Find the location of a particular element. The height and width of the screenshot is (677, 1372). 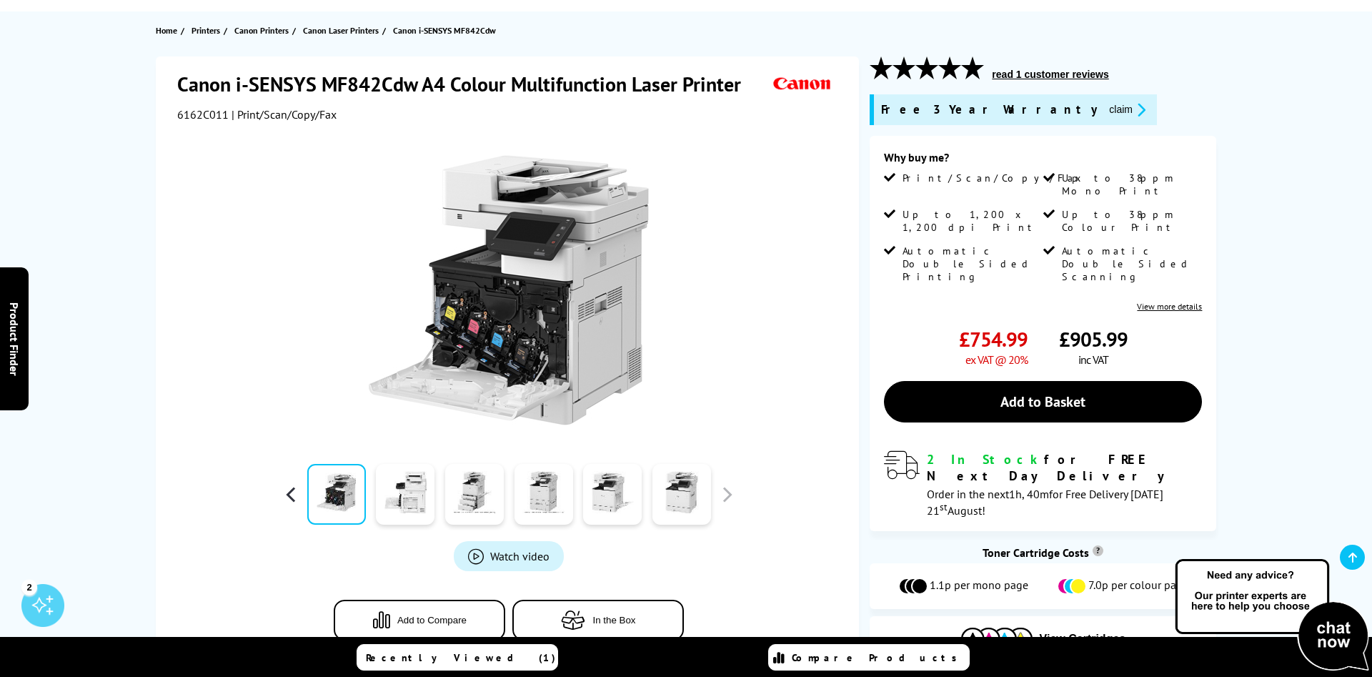

span: | Print/Scan/Copy/Fax is located at coordinates (284, 114).